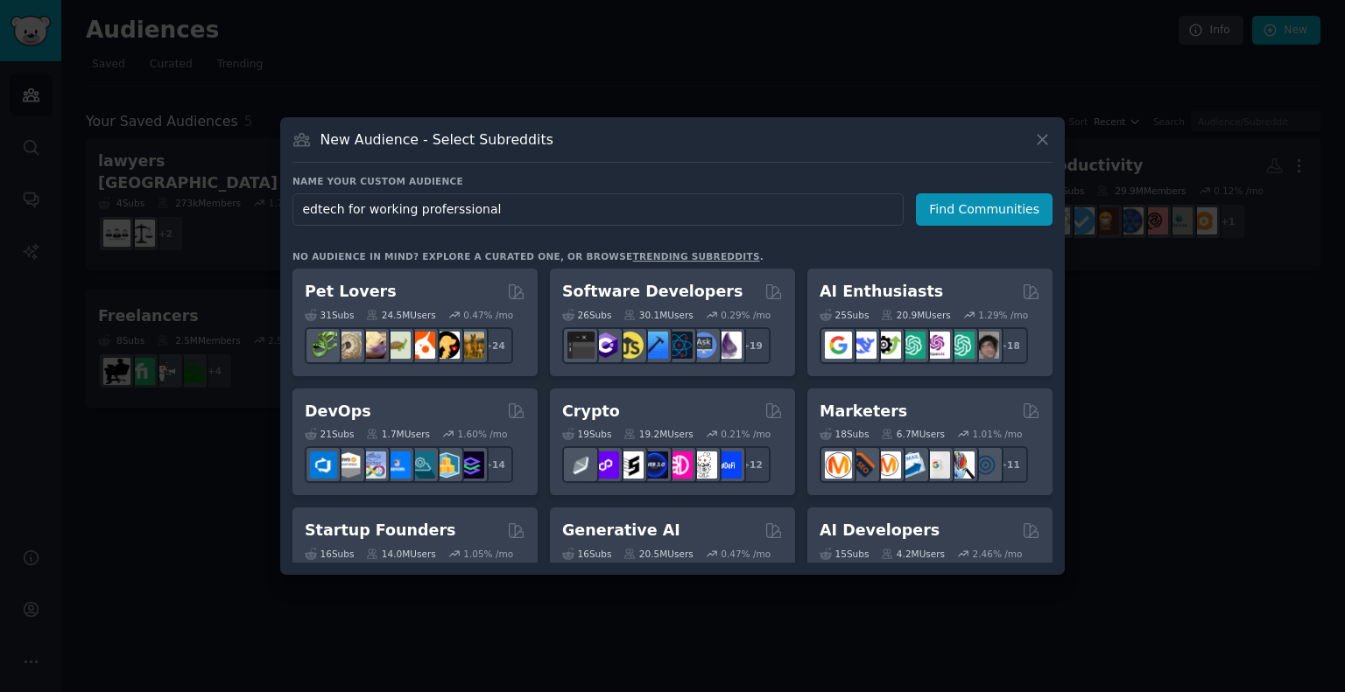 The image size is (1345, 692). Describe the element at coordinates (350, 291) in the screenshot. I see `h2: Pet Lovers` at that location.